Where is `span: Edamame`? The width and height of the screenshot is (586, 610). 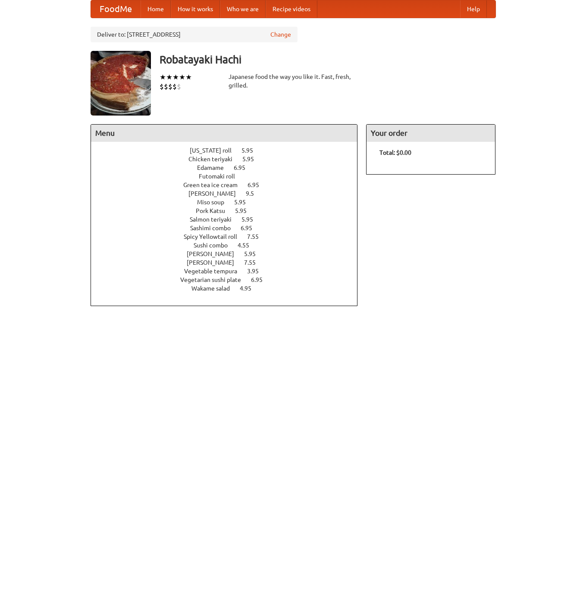
span: Edamame is located at coordinates (215, 168).